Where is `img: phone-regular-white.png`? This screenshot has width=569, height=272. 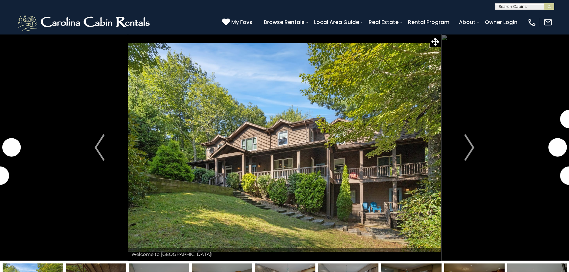 img: phone-regular-white.png is located at coordinates (532, 22).